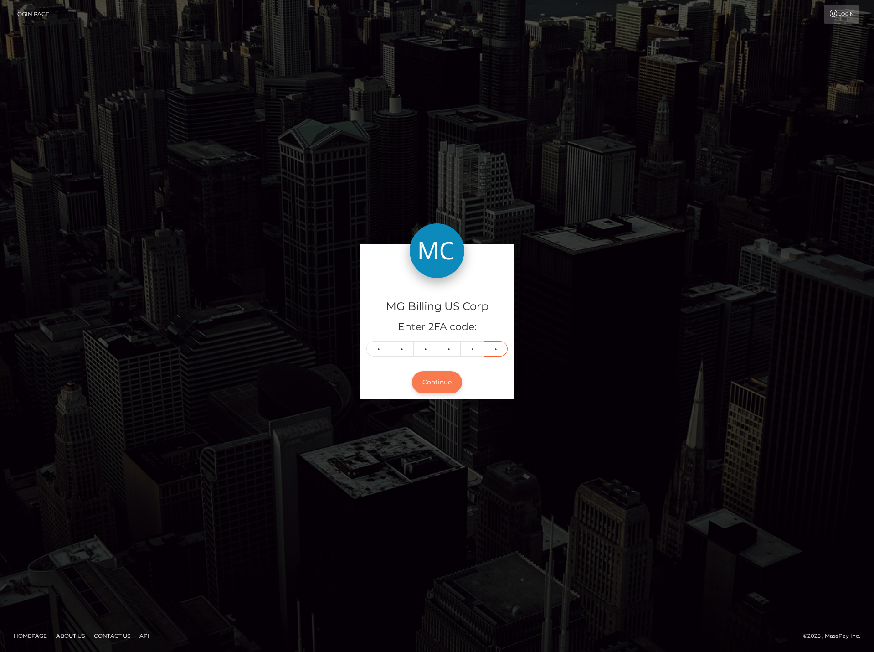 The height and width of the screenshot is (652, 874). What do you see at coordinates (437, 382) in the screenshot?
I see `button: Continue` at bounding box center [437, 382].